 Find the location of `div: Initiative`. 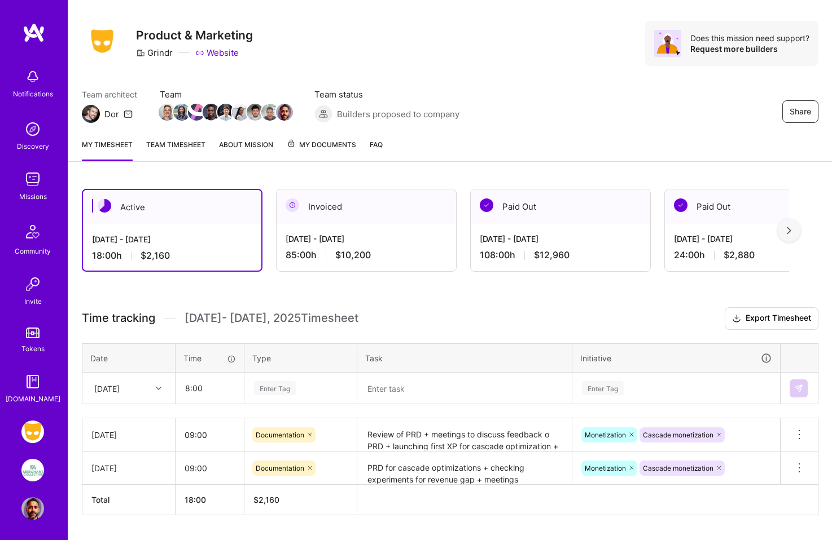

div: Initiative is located at coordinates (676, 358).